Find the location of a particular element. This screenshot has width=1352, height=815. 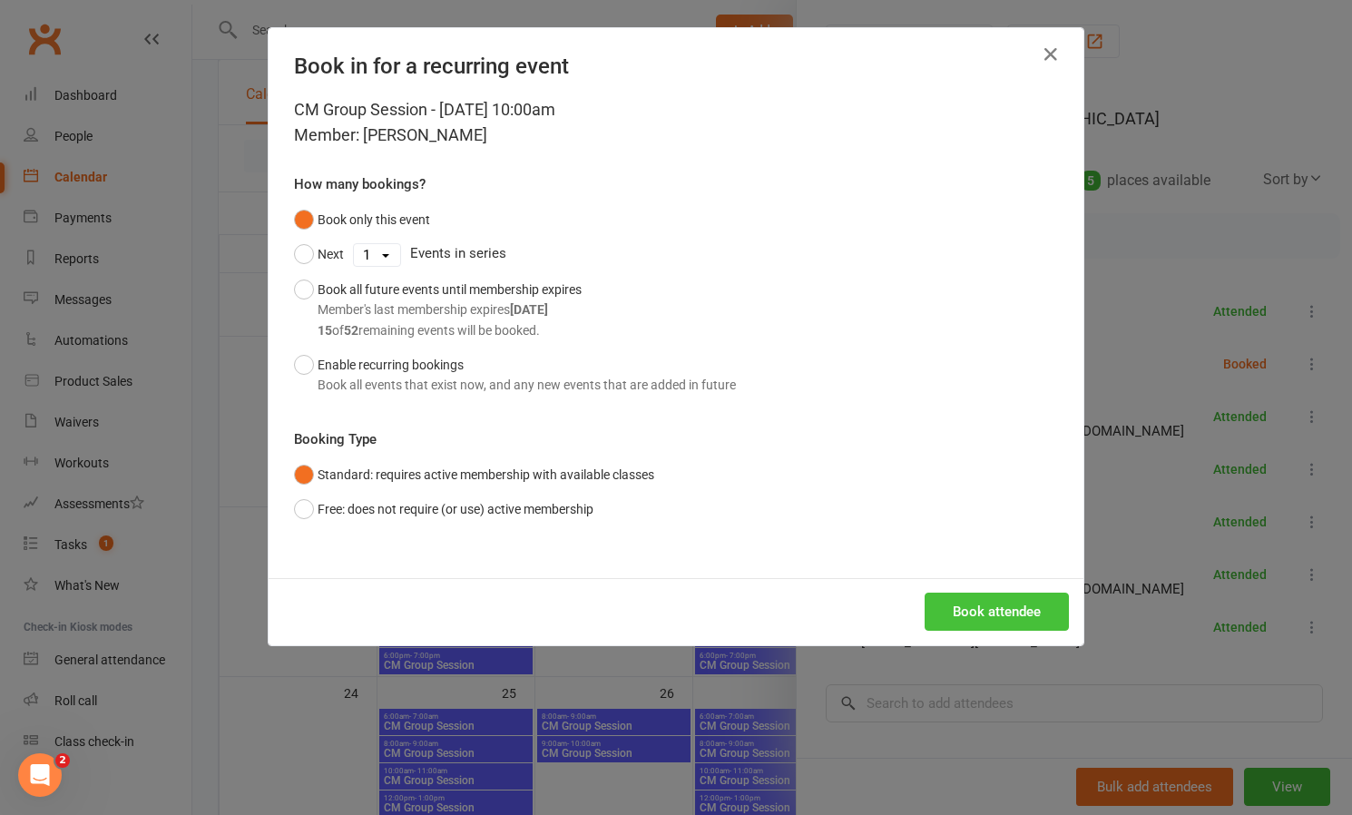

div: Book all events that exist now, and any new events that are added in future is located at coordinates (526, 385).